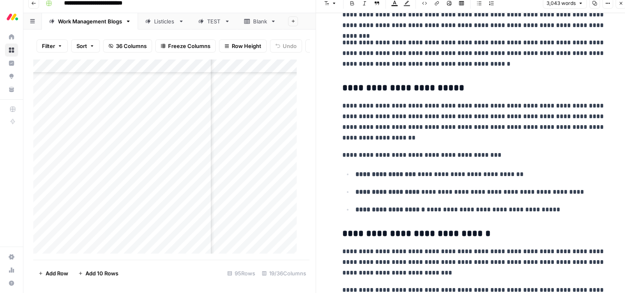  Describe the element at coordinates (90, 21) in the screenshot. I see `a: Work Management Blogs` at that location.